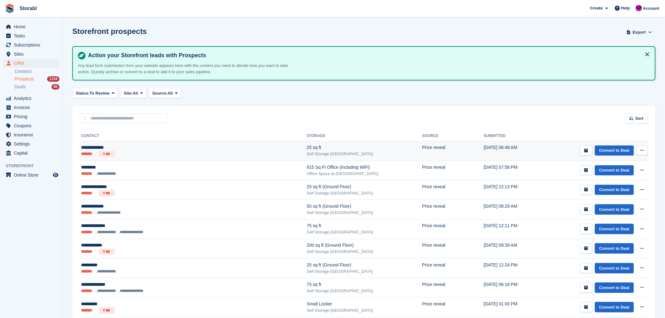  Describe the element at coordinates (99, 93) in the screenshot. I see `span: To Review` at that location.